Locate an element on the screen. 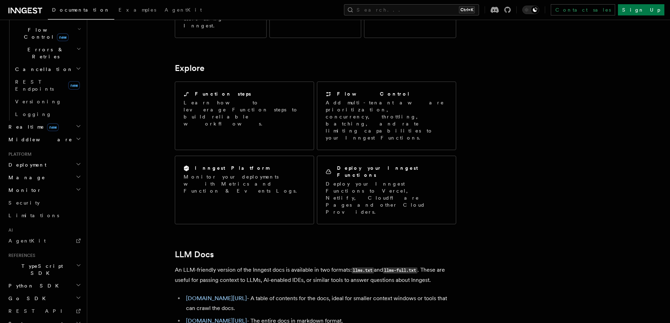  li: - A table of contents for the docs, ideal for smaller context windows or tools that can crawl the... is located at coordinates (320, 303).